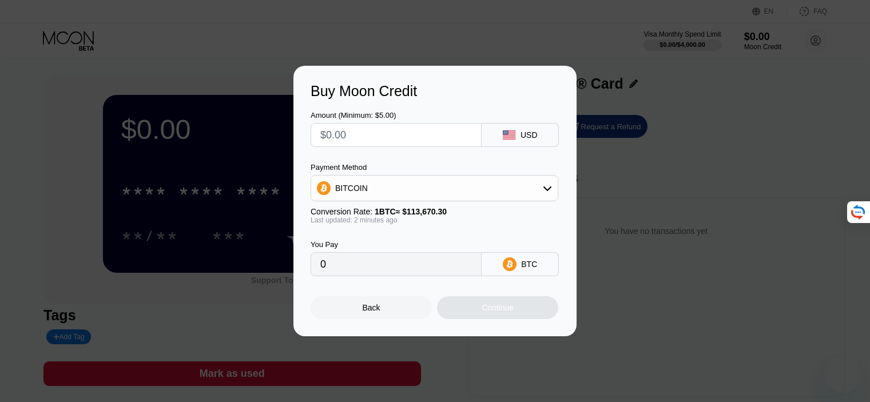 The height and width of the screenshot is (402, 870). I want to click on span: 1 BTC ≈ $113,670.30, so click(411, 212).